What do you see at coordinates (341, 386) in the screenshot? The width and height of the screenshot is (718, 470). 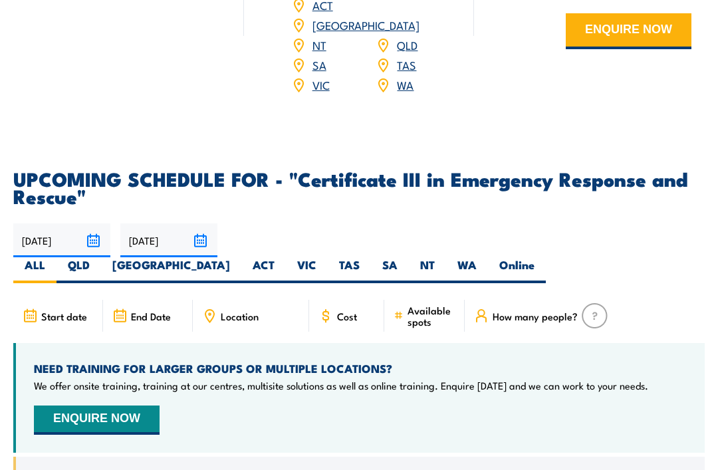 I see `p: We offer onsite training, training at our centres, multisite solutions as well as online training...` at bounding box center [341, 386].